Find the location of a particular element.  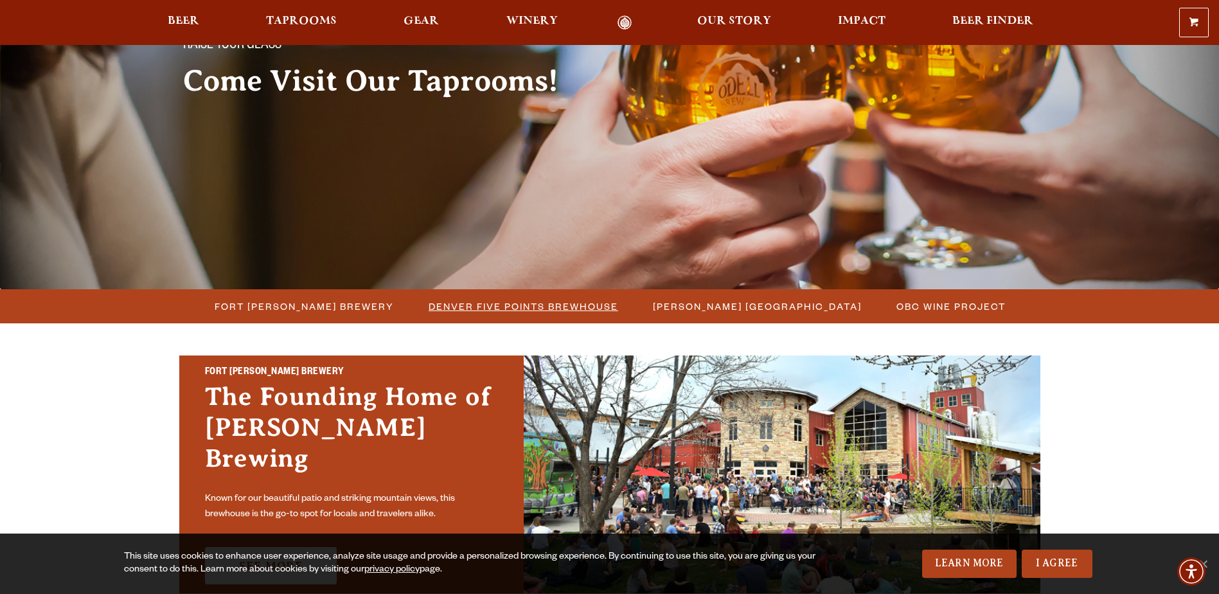

a: Winery is located at coordinates (532, 22).